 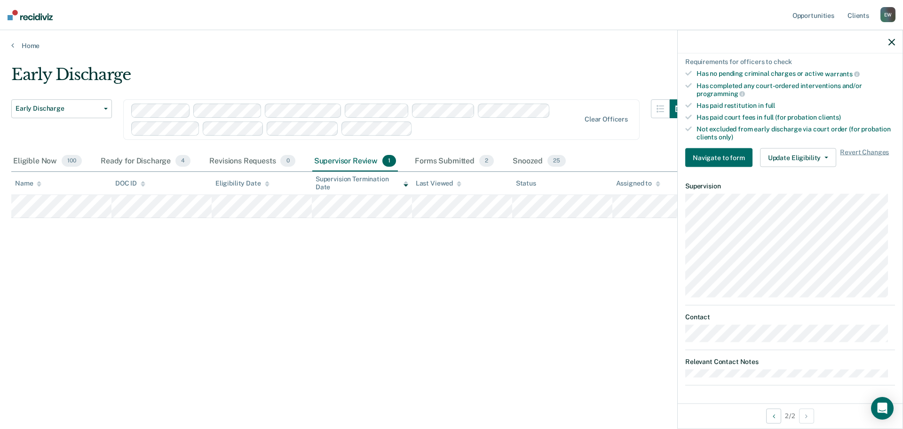 I want to click on div: 2 / 2, so click(x=790, y=415).